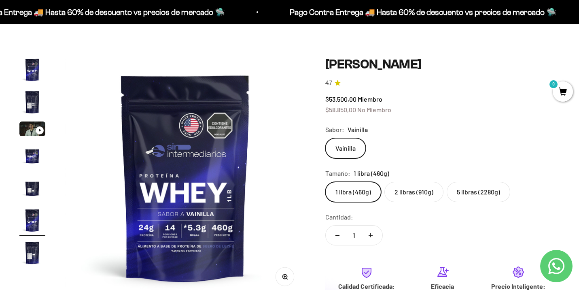 The height and width of the screenshot is (290, 579). I want to click on span: 4.7, so click(329, 83).